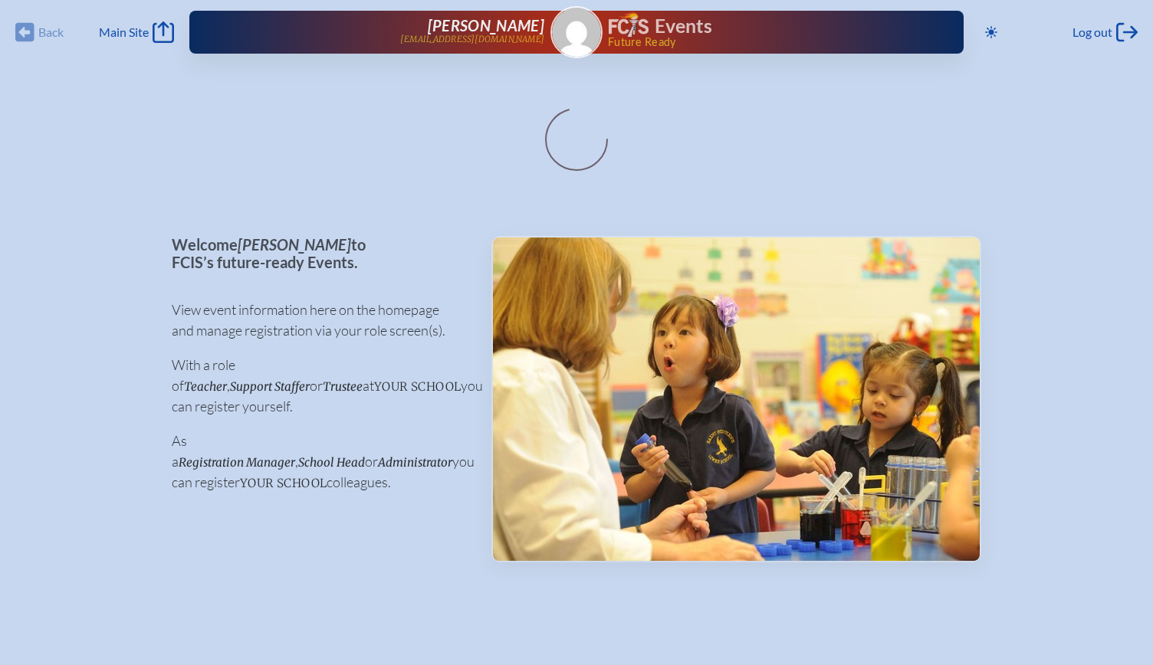 The height and width of the screenshot is (665, 1153). I want to click on p: Welcome to FCIS’s future-ready Events., so click(319, 253).